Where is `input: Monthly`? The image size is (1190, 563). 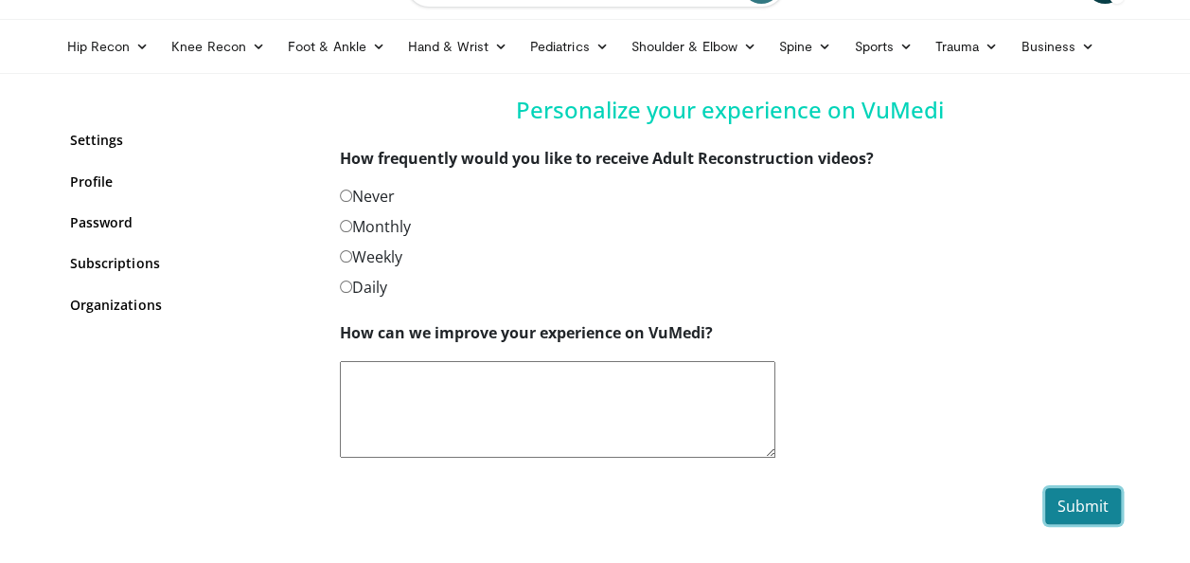
input: Monthly is located at coordinates (346, 225).